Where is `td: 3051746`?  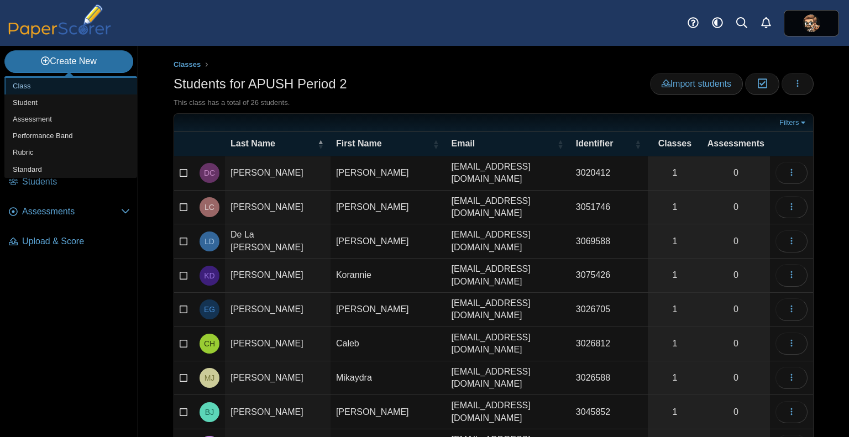
td: 3051746 is located at coordinates (609, 208).